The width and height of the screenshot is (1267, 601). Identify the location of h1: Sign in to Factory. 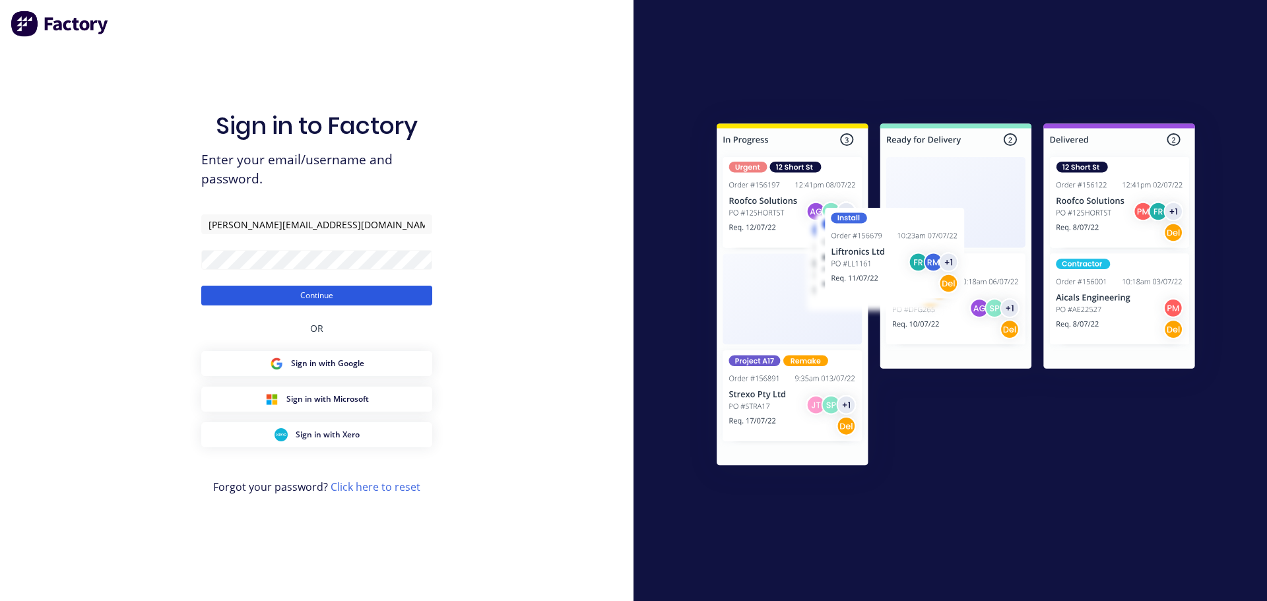
(317, 125).